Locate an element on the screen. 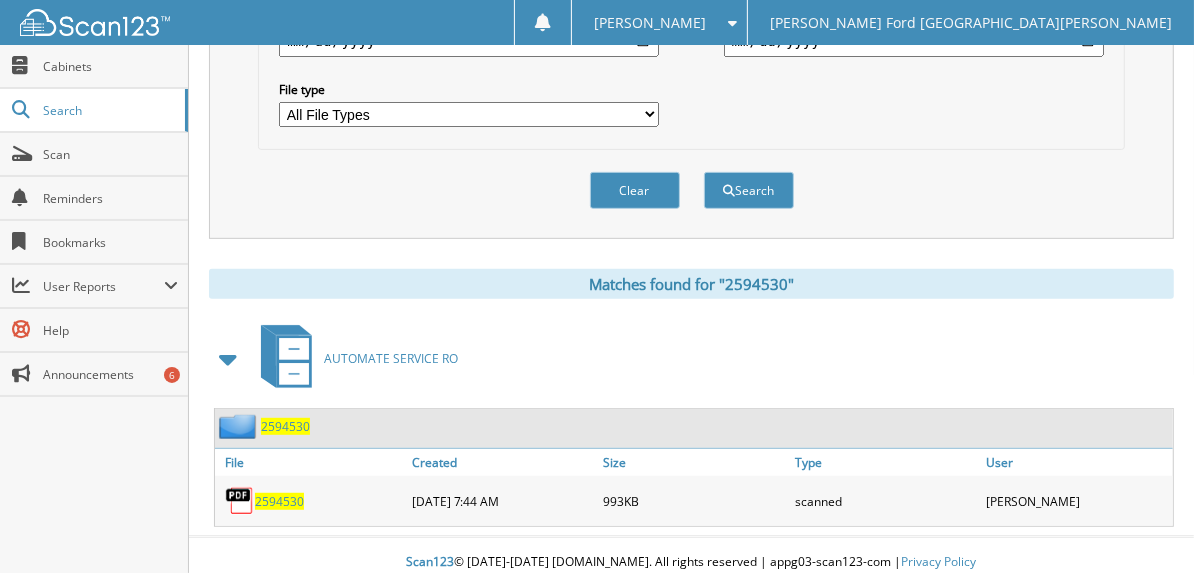 This screenshot has height=573, width=1194. div: 993KB is located at coordinates (694, 501).